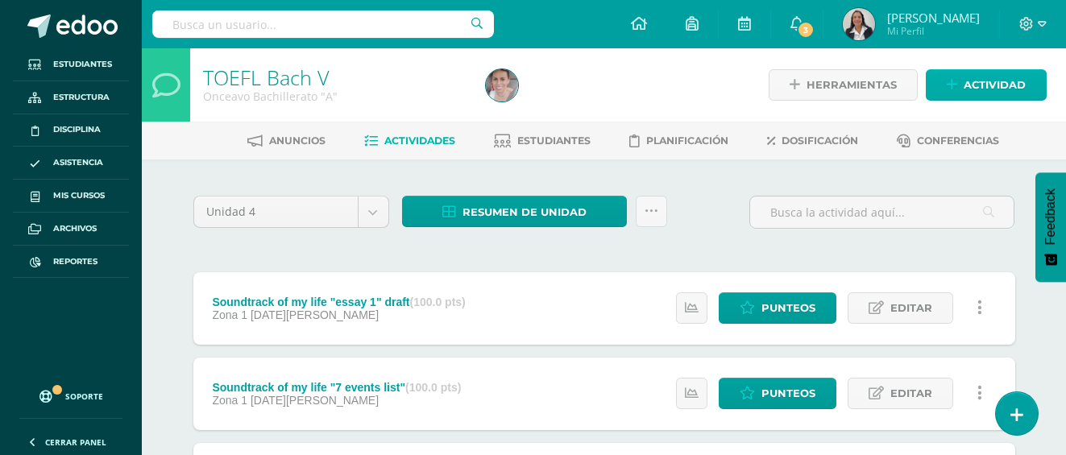 Image resolution: width=1066 pixels, height=455 pixels. I want to click on span: Mis cursos, so click(79, 196).